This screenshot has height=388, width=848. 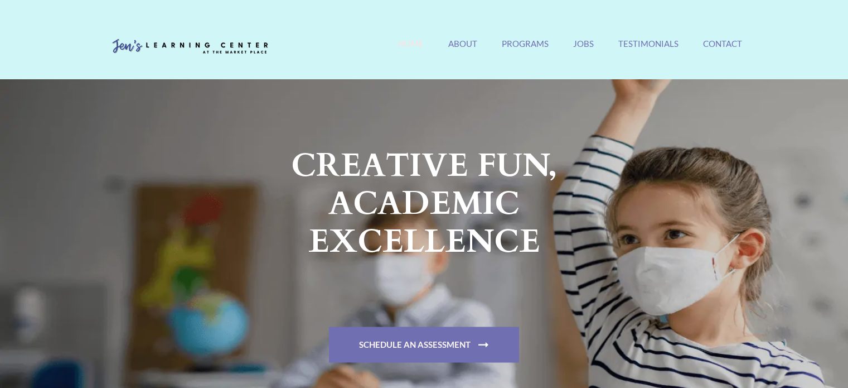 What do you see at coordinates (525, 50) in the screenshot?
I see `a: Programs` at bounding box center [525, 50].